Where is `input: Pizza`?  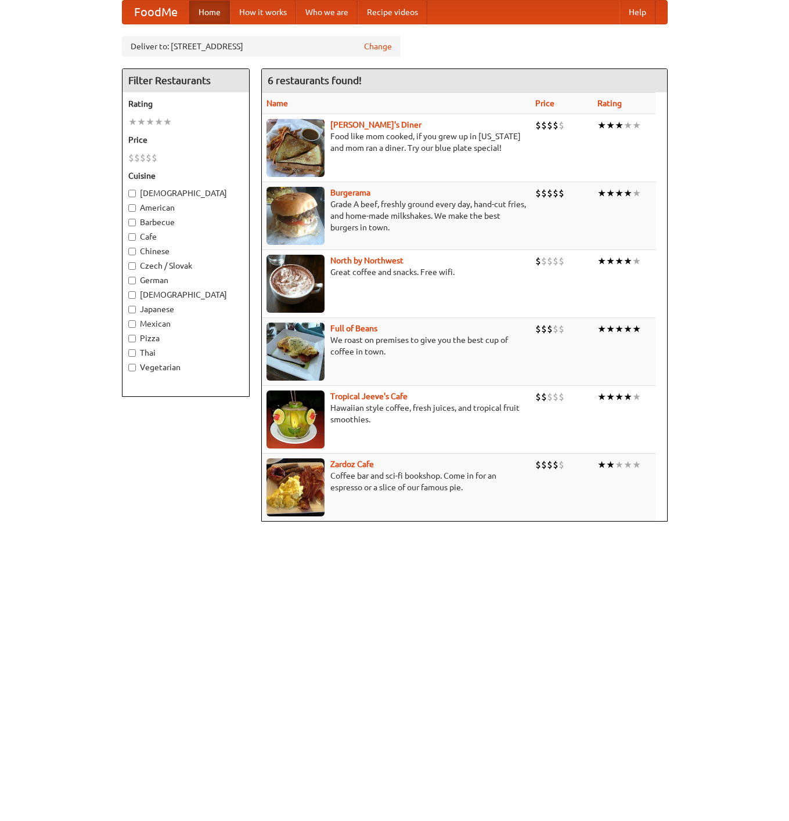 input: Pizza is located at coordinates (132, 338).